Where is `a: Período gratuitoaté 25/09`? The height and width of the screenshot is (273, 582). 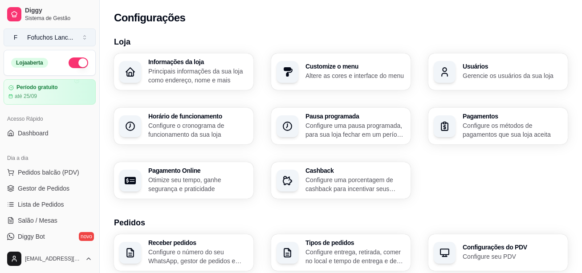
a: Período gratuitoaté 25/09 is located at coordinates (49, 92).